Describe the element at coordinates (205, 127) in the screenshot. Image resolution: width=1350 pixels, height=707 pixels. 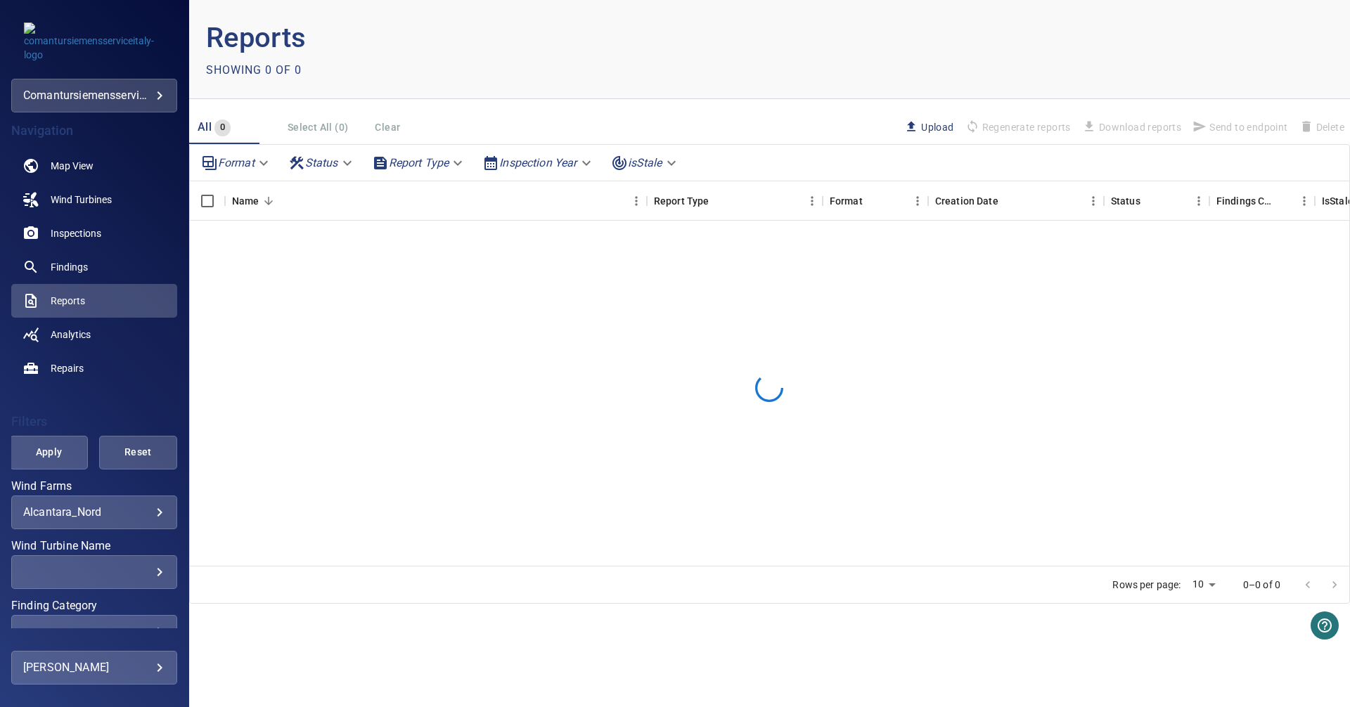
I see `span: All` at that location.